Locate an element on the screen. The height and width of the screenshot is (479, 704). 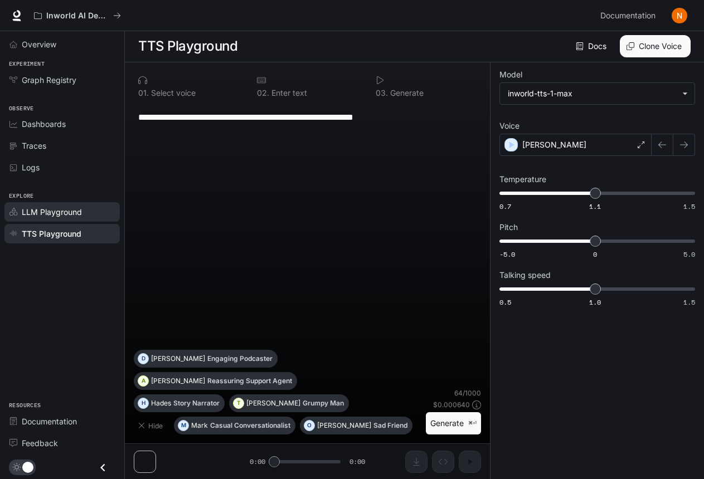
span: 0.7 is located at coordinates (505, 206).